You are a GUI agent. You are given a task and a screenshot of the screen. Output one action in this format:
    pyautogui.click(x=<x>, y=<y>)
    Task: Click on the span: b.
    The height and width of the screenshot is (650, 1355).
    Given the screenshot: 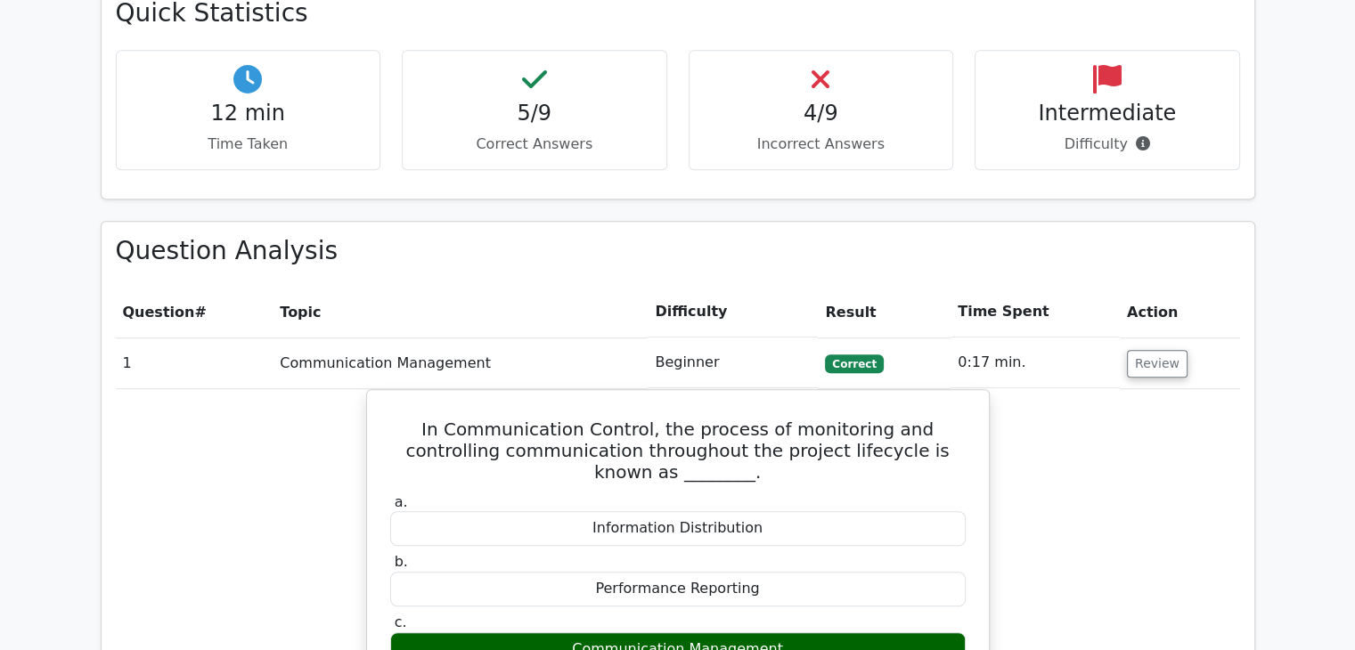 What is the action you would take?
    pyautogui.click(x=401, y=561)
    